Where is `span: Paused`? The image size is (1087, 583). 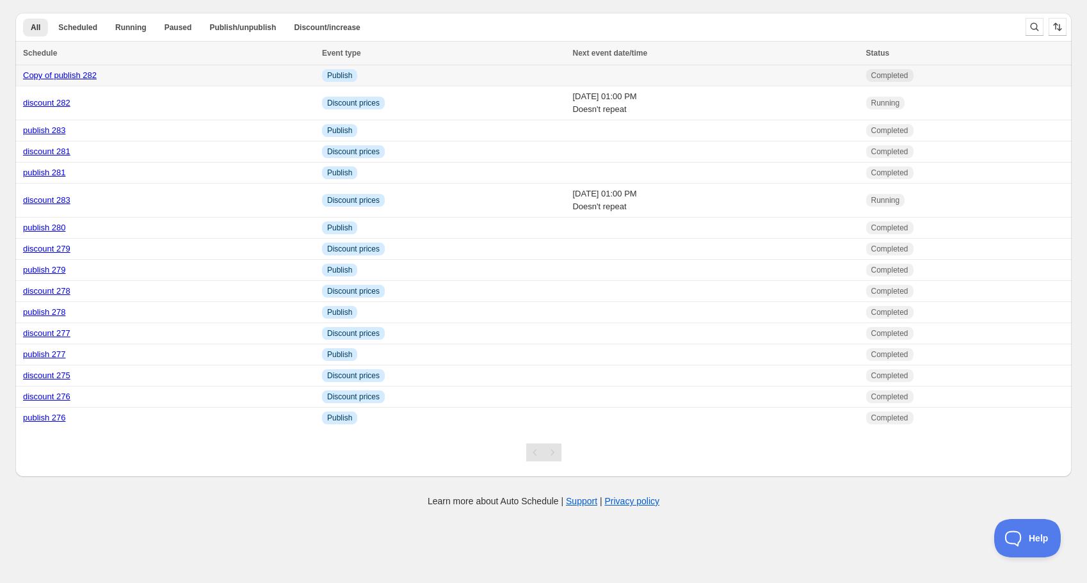 span: Paused is located at coordinates (178, 28).